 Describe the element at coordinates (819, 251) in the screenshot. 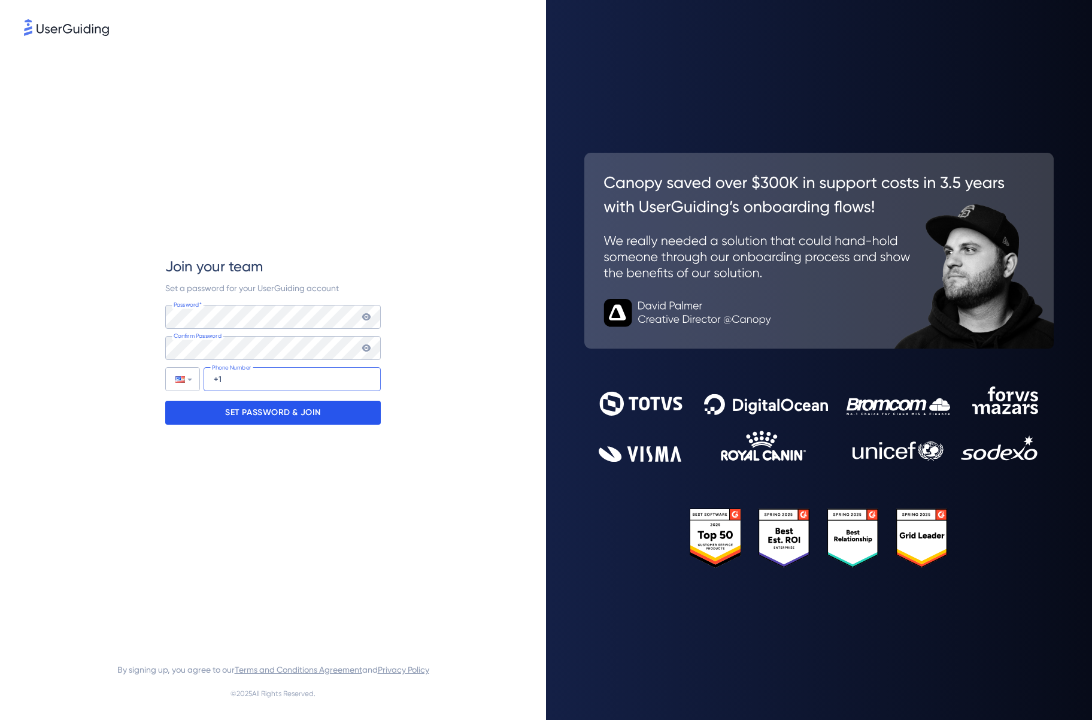

I see `img: 26c0aa7c25a843aed4baddd2b5e0fa68.svg` at that location.